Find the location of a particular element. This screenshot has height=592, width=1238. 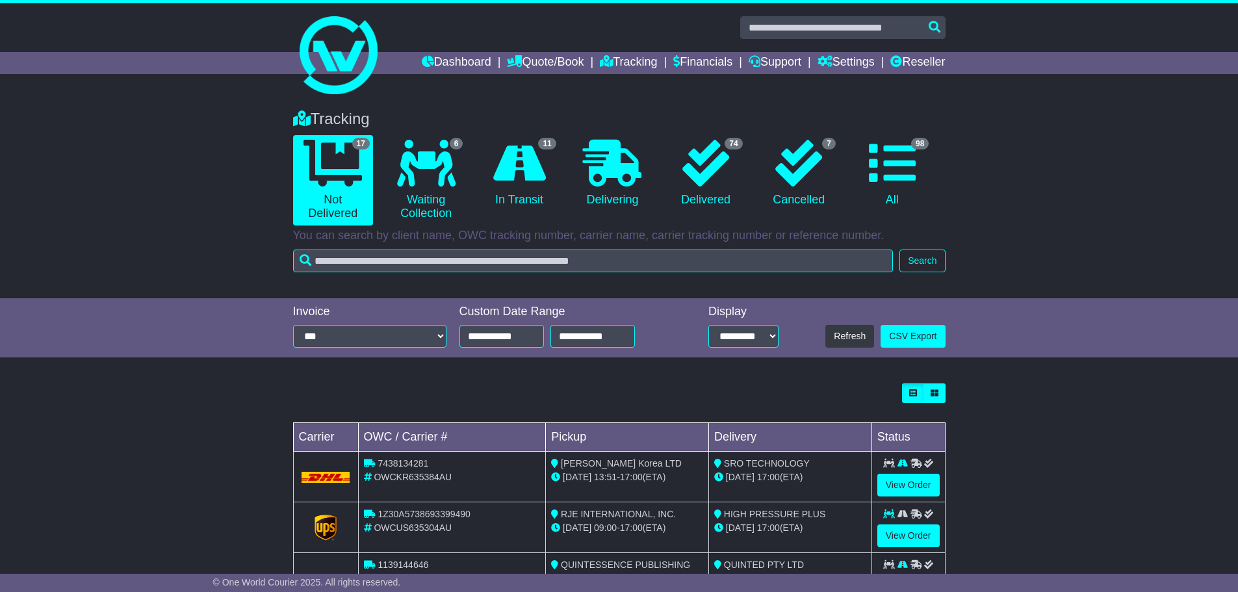

div: Invoice is located at coordinates (370, 312).